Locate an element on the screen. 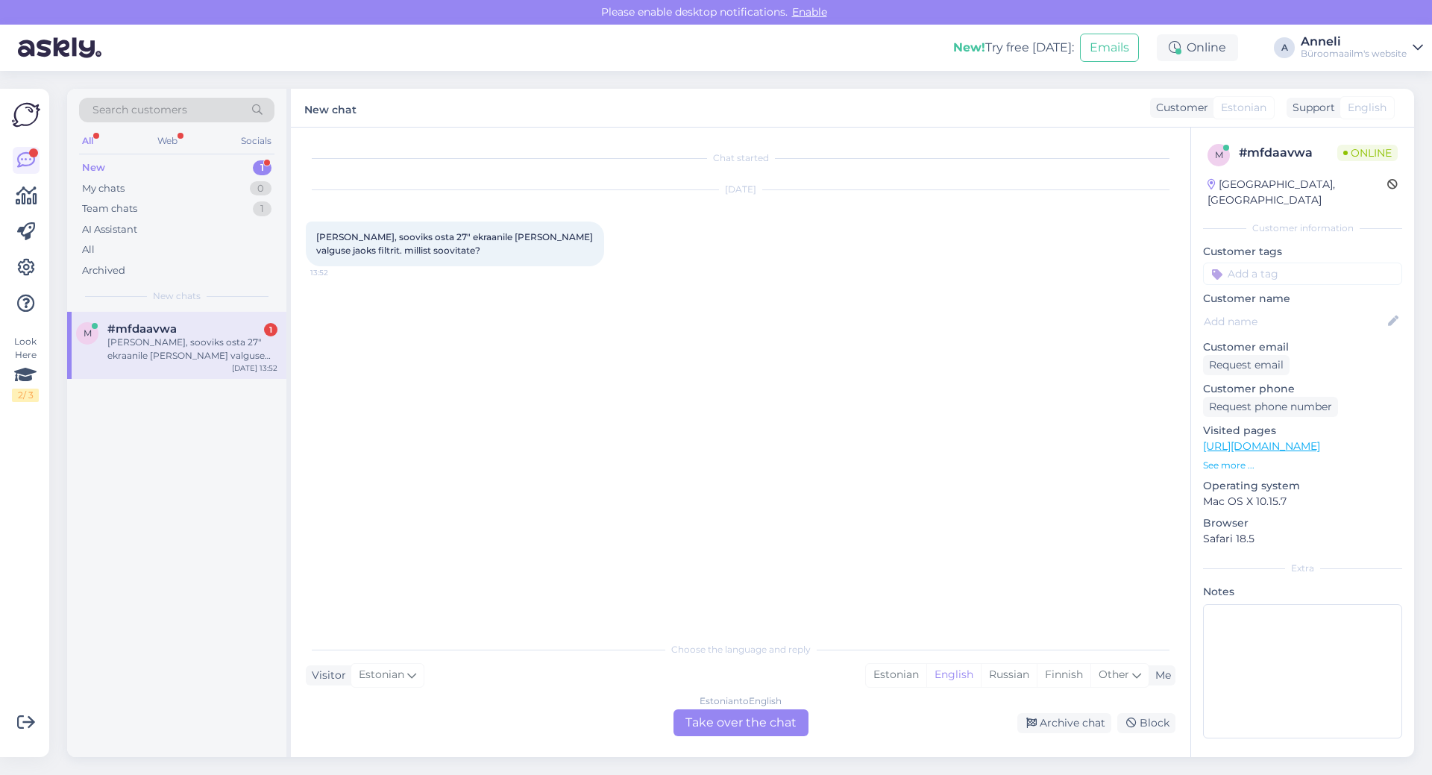 The height and width of the screenshot is (775, 1432). div: Customer information is located at coordinates (1302, 228).